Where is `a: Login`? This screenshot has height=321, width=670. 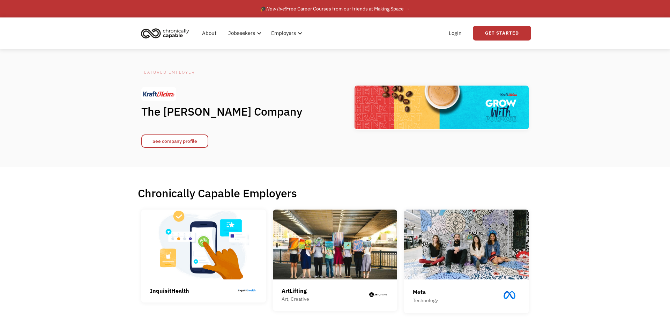
a: Login is located at coordinates (455, 33).